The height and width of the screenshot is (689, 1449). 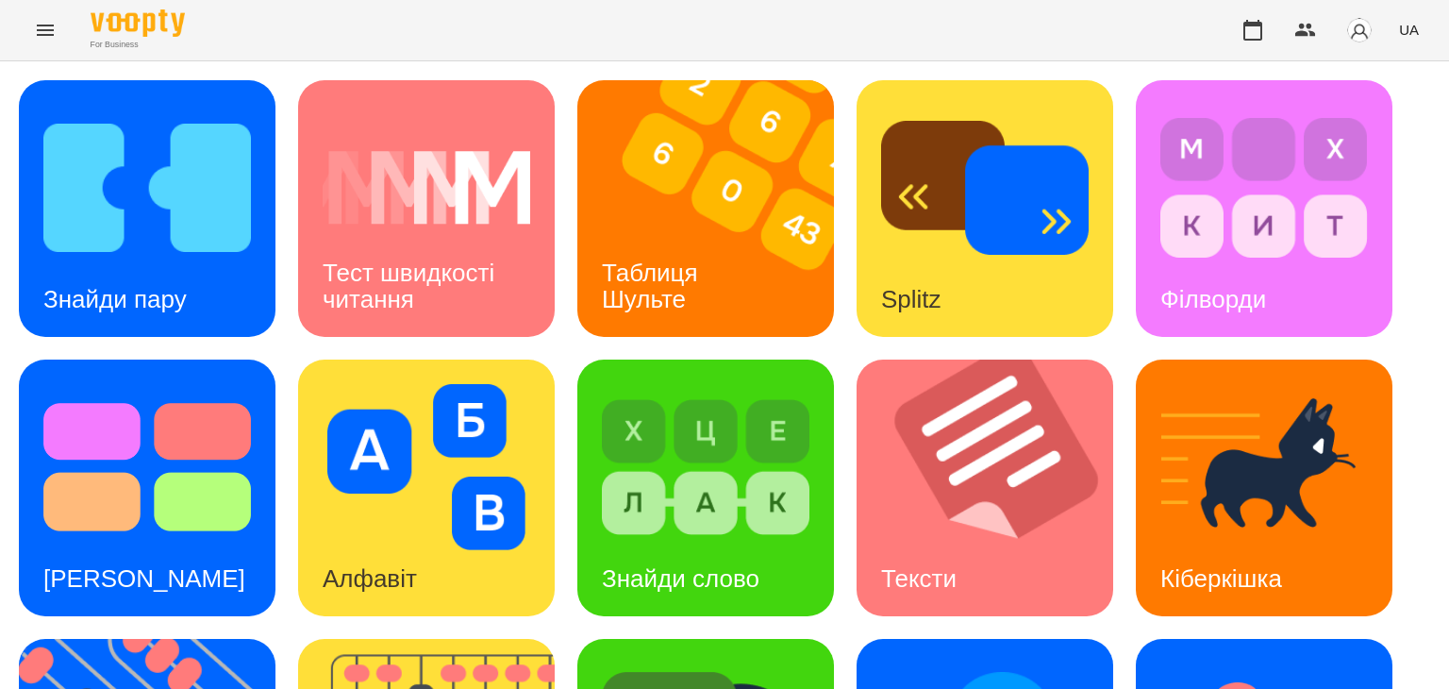 I want to click on button: Menu, so click(x=45, y=30).